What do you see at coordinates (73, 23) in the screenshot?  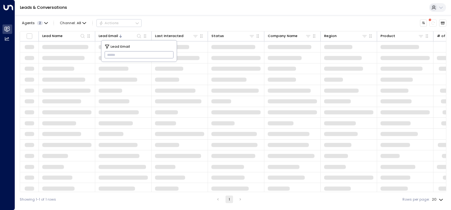 I see `span: Channel:` at bounding box center [73, 23].